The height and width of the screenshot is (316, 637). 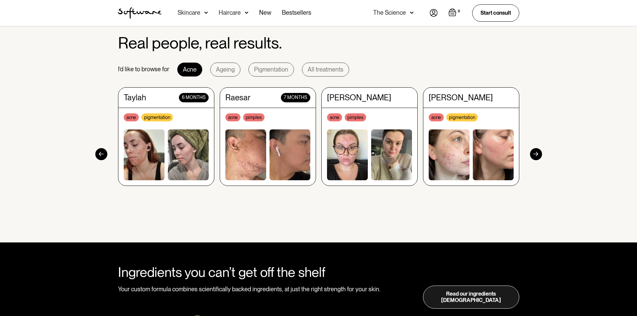 I want to click on div: All treatments, so click(x=325, y=70).